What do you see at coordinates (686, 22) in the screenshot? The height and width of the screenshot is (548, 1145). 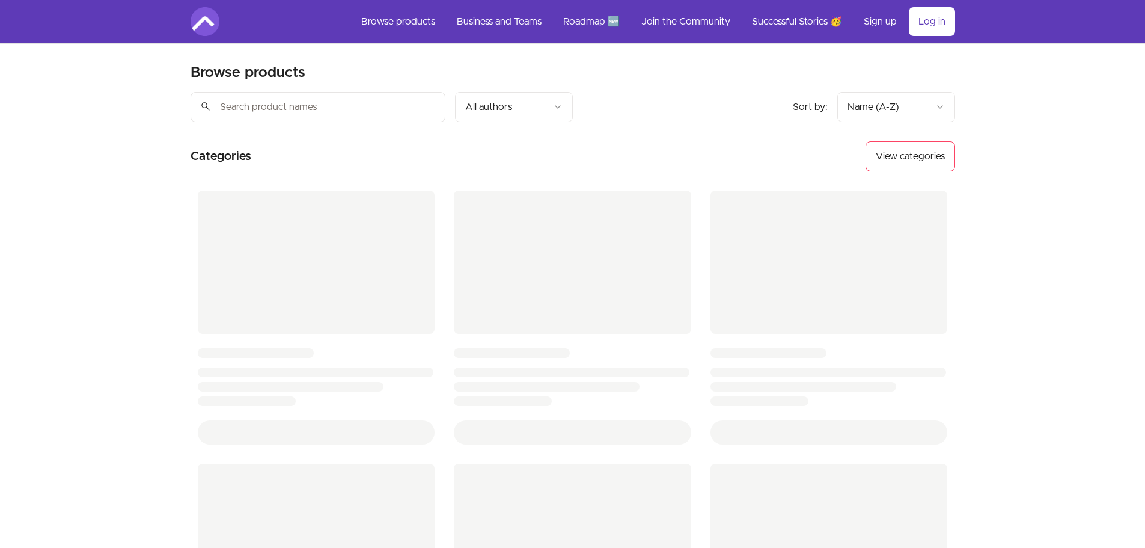 I see `a: Join the Community` at bounding box center [686, 22].